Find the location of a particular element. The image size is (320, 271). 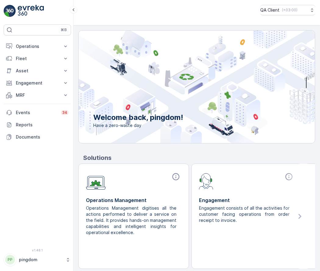

p: Welcome back, pingdom! is located at coordinates (138, 117).